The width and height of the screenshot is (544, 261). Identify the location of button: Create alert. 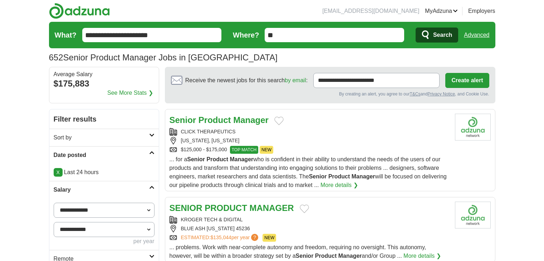
(468, 81).